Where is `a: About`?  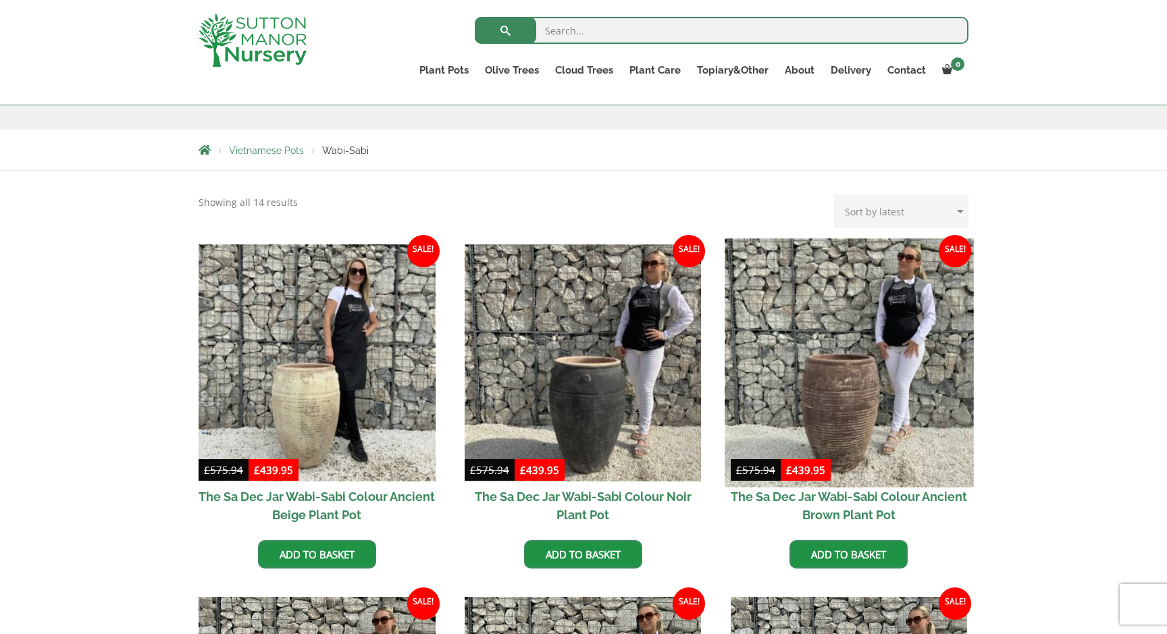
a: About is located at coordinates (800, 70).